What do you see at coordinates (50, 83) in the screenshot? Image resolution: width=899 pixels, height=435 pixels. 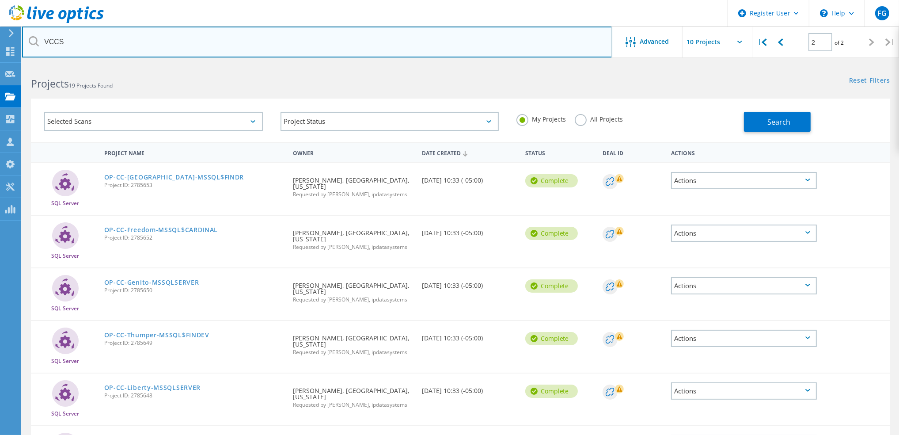 I see `b: Projects` at bounding box center [50, 83].